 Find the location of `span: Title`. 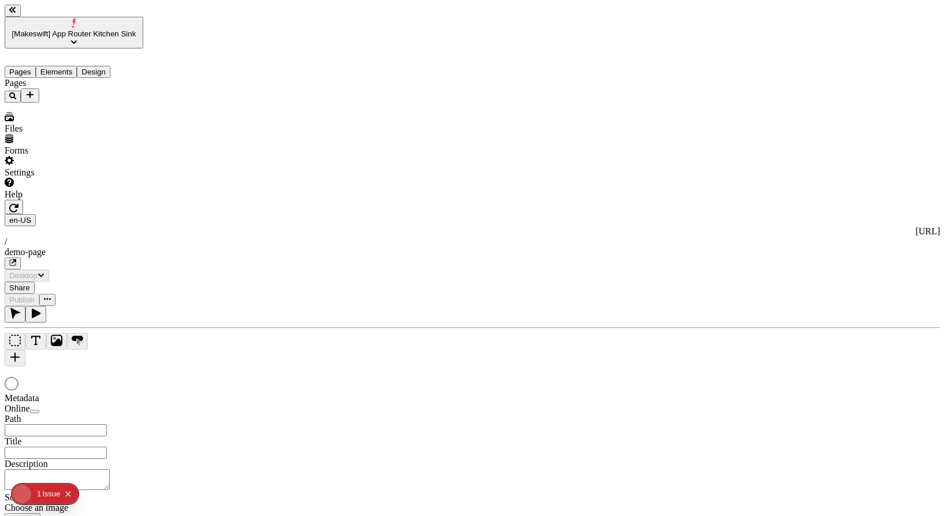

span: Title is located at coordinates (13, 441).